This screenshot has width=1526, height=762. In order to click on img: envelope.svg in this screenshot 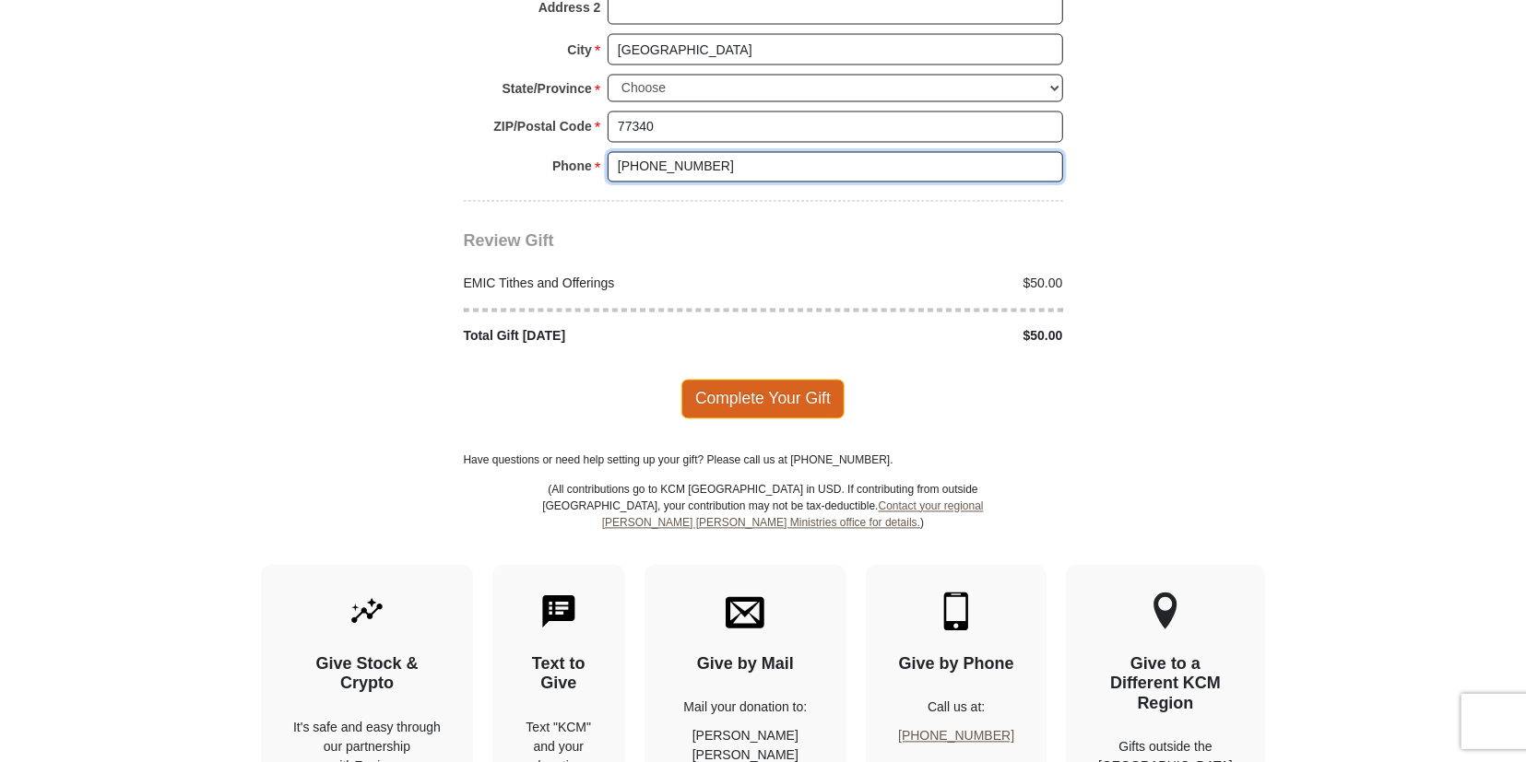, I will do `click(745, 612)`.